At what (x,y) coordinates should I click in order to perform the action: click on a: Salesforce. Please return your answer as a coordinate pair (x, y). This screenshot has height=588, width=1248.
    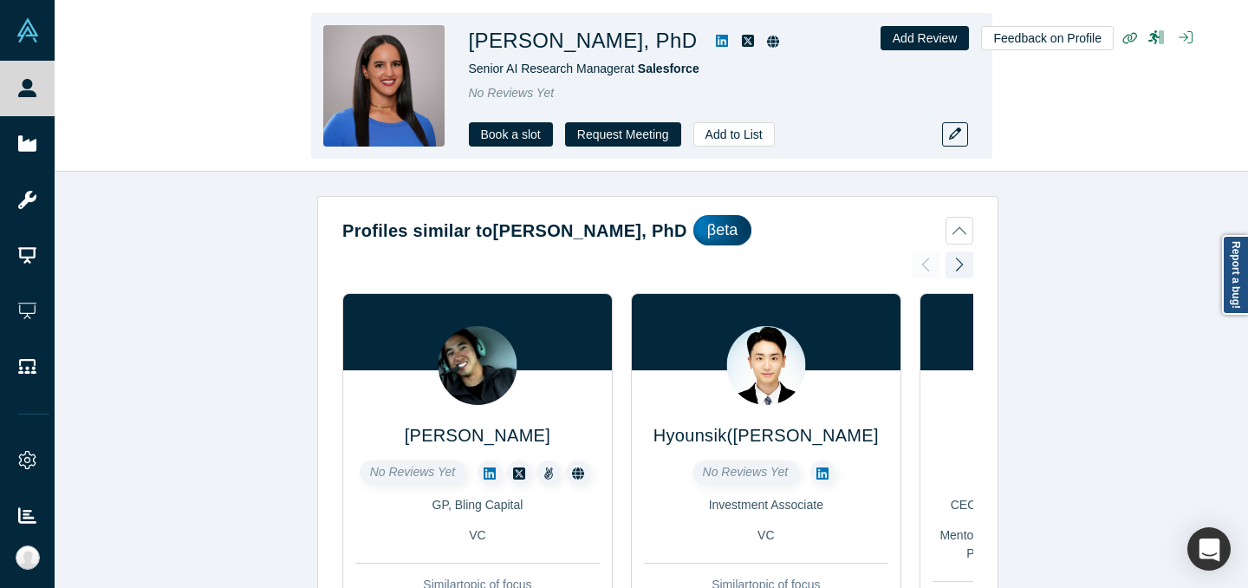
    Looking at the image, I should click on (668, 68).